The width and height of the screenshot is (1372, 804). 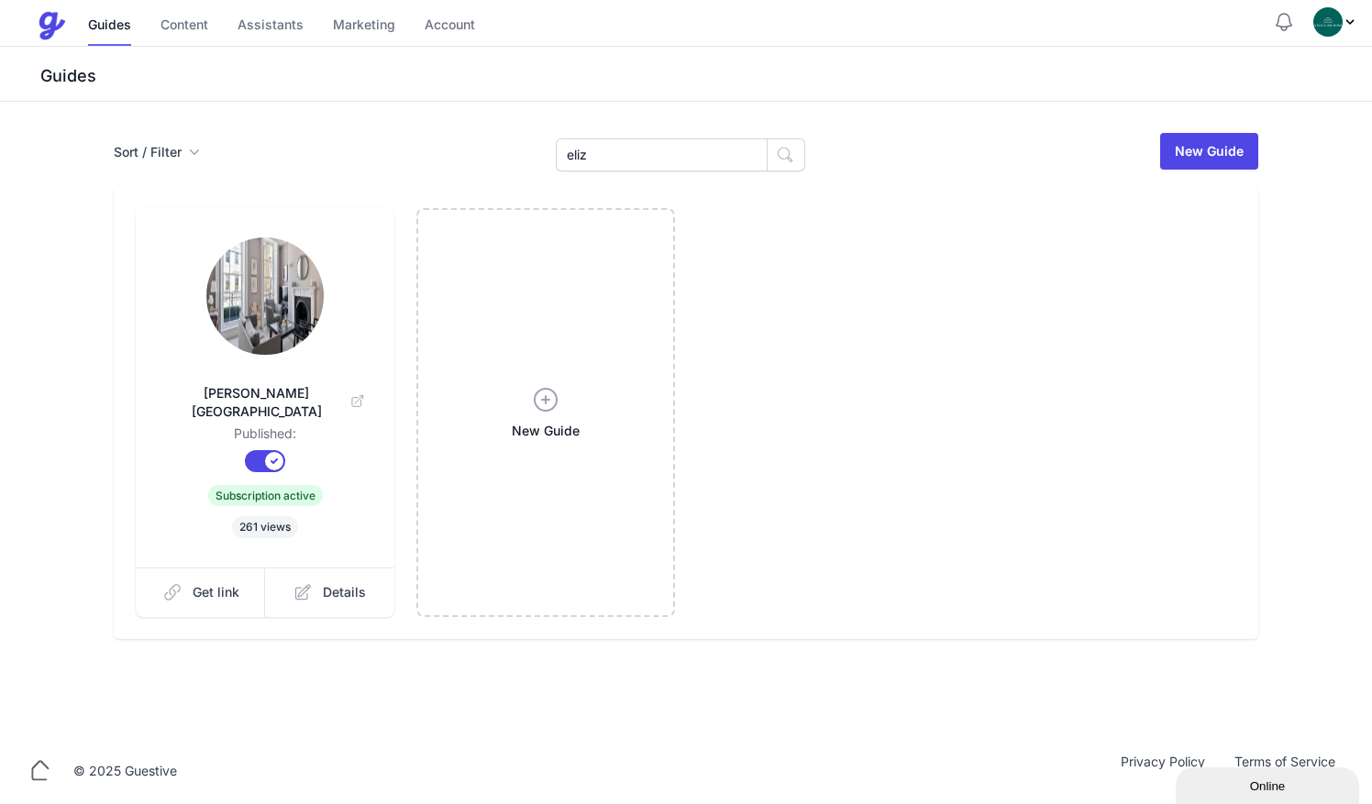 I want to click on span: New Guide, so click(x=546, y=431).